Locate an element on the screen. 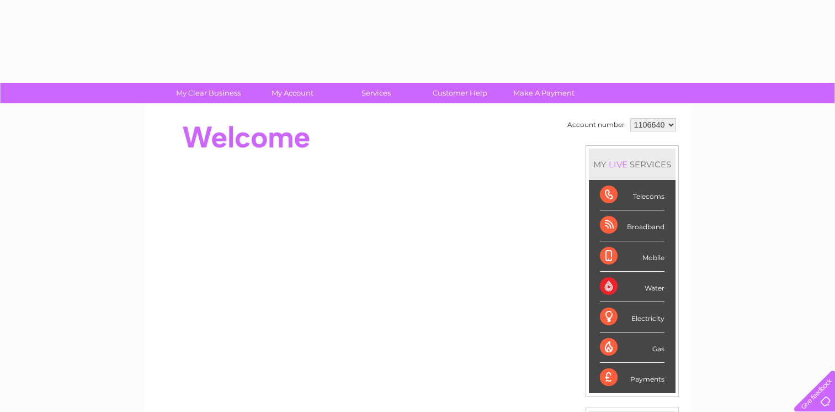 The width and height of the screenshot is (835, 412). div: Electricity is located at coordinates (632, 317).